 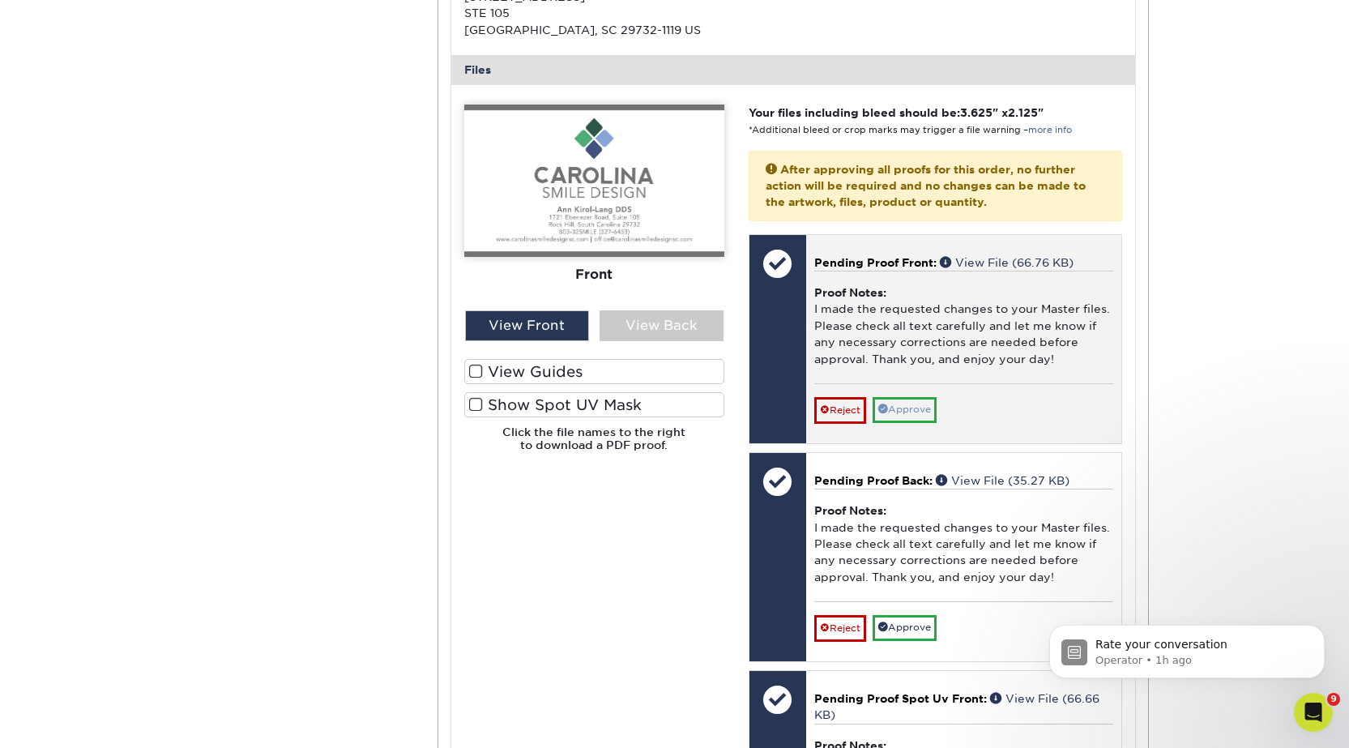 I want to click on label: View Guides, so click(x=594, y=371).